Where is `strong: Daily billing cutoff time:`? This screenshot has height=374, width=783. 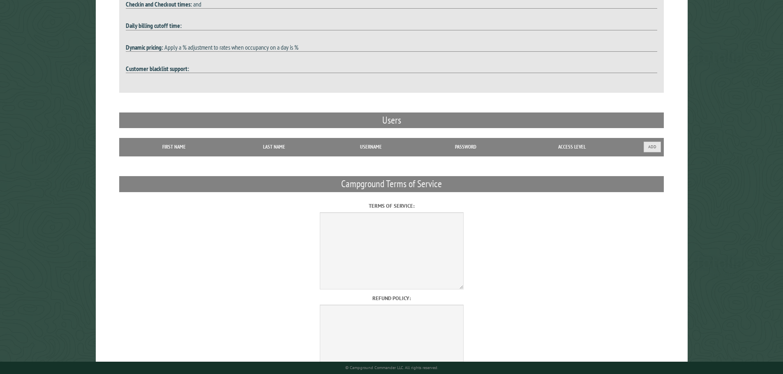 strong: Daily billing cutoff time: is located at coordinates (154, 25).